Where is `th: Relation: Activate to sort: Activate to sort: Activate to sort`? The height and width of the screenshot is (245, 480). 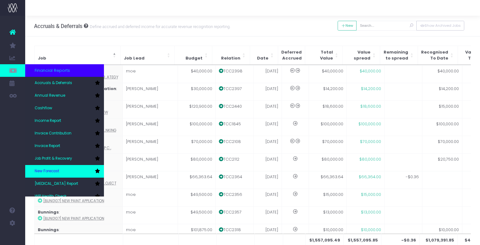 th: Relation: Activate to sort: Activate to sort: Activate to sort is located at coordinates (231, 55).